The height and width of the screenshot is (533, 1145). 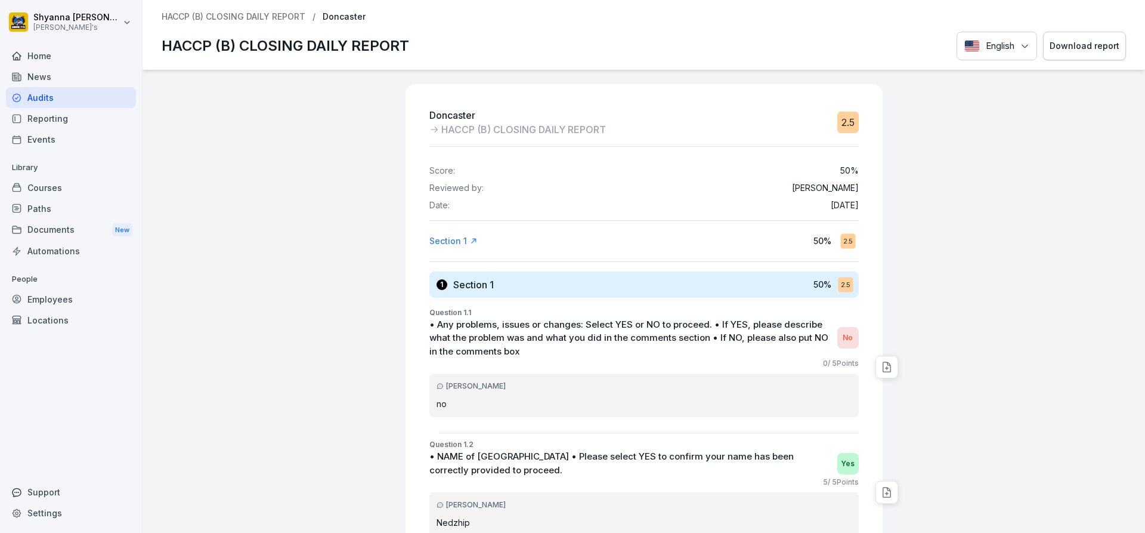 What do you see at coordinates (71, 230) in the screenshot?
I see `a: DocumentsNew` at bounding box center [71, 230].